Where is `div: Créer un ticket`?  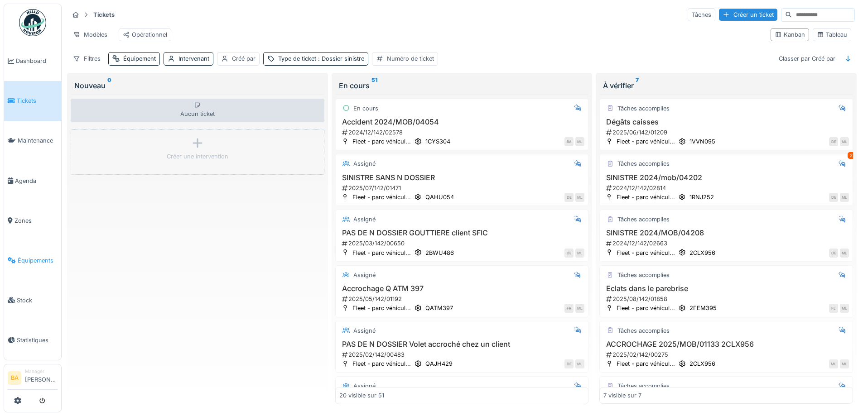
div: Créer un ticket is located at coordinates (748, 14).